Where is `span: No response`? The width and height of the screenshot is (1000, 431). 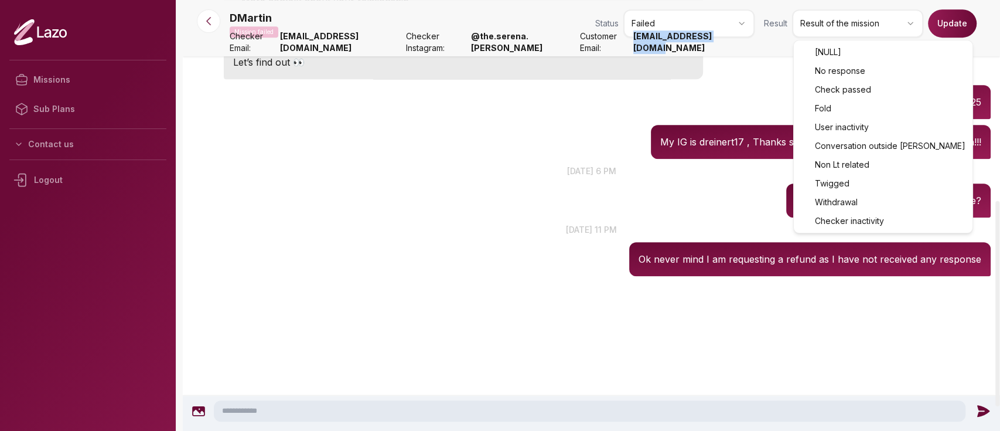 span: No response is located at coordinates (840, 71).